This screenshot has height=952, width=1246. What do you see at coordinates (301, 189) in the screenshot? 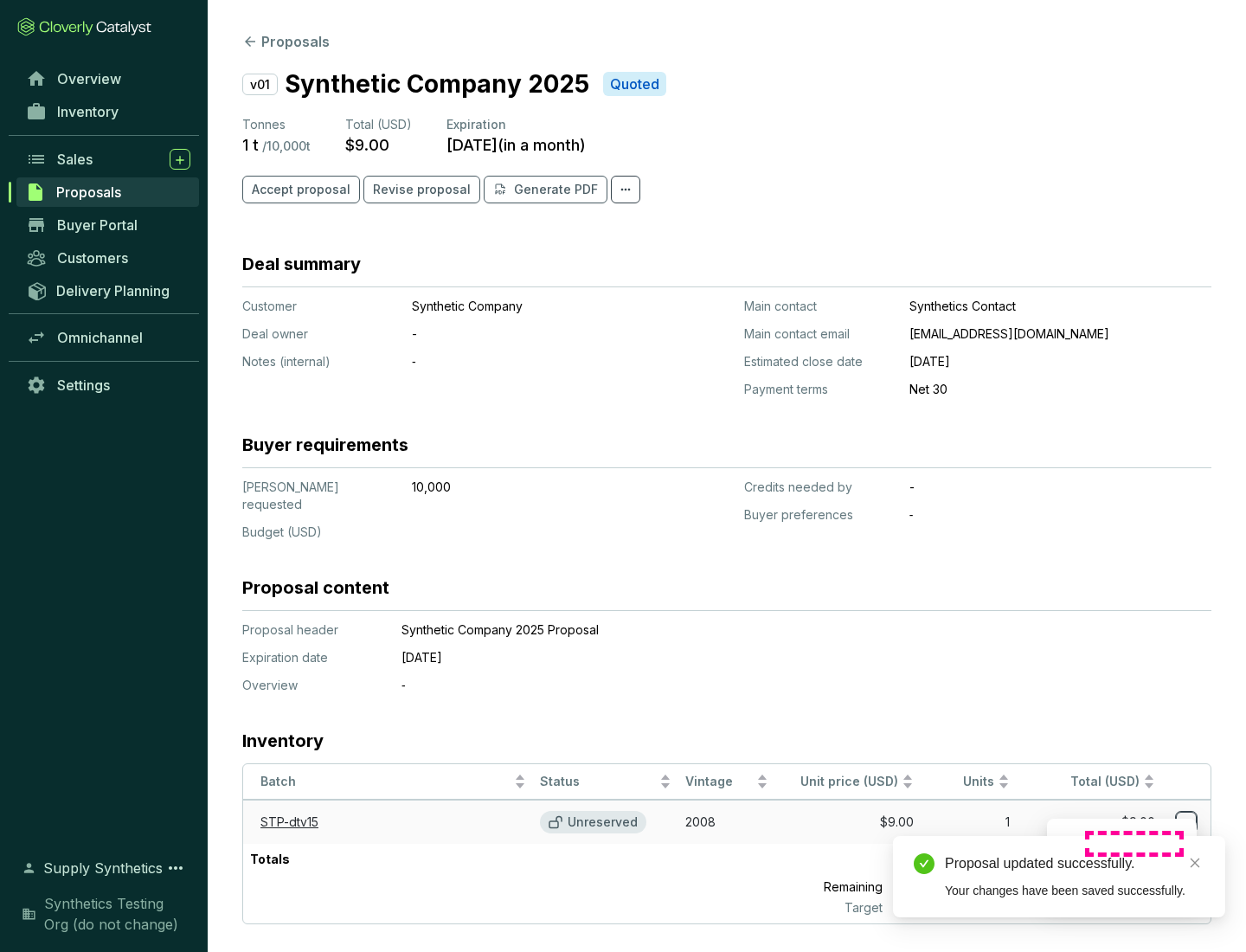
I see `span: Accept proposal` at bounding box center [301, 189].